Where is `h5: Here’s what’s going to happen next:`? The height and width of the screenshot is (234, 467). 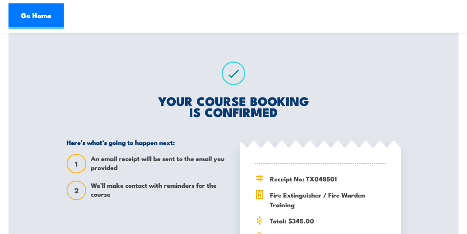 h5: Here’s what’s going to happen next: is located at coordinates (147, 142).